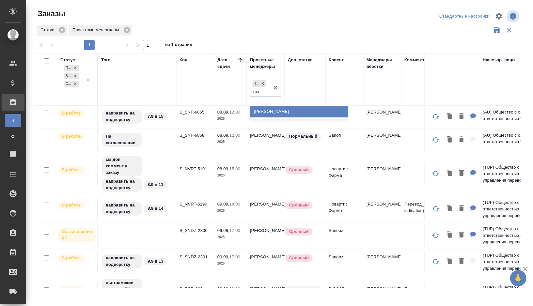  I want to click on div: Доп. статус, so click(300, 60).